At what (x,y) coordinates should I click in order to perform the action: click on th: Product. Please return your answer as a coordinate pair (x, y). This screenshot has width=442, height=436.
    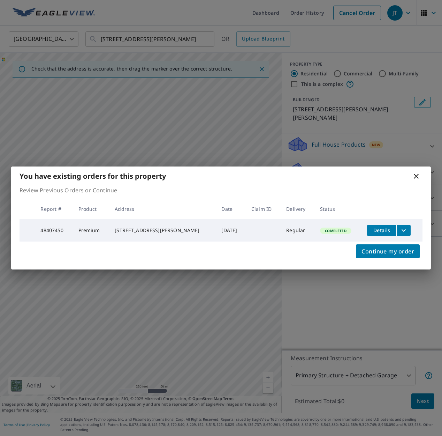
    Looking at the image, I should click on (91, 209).